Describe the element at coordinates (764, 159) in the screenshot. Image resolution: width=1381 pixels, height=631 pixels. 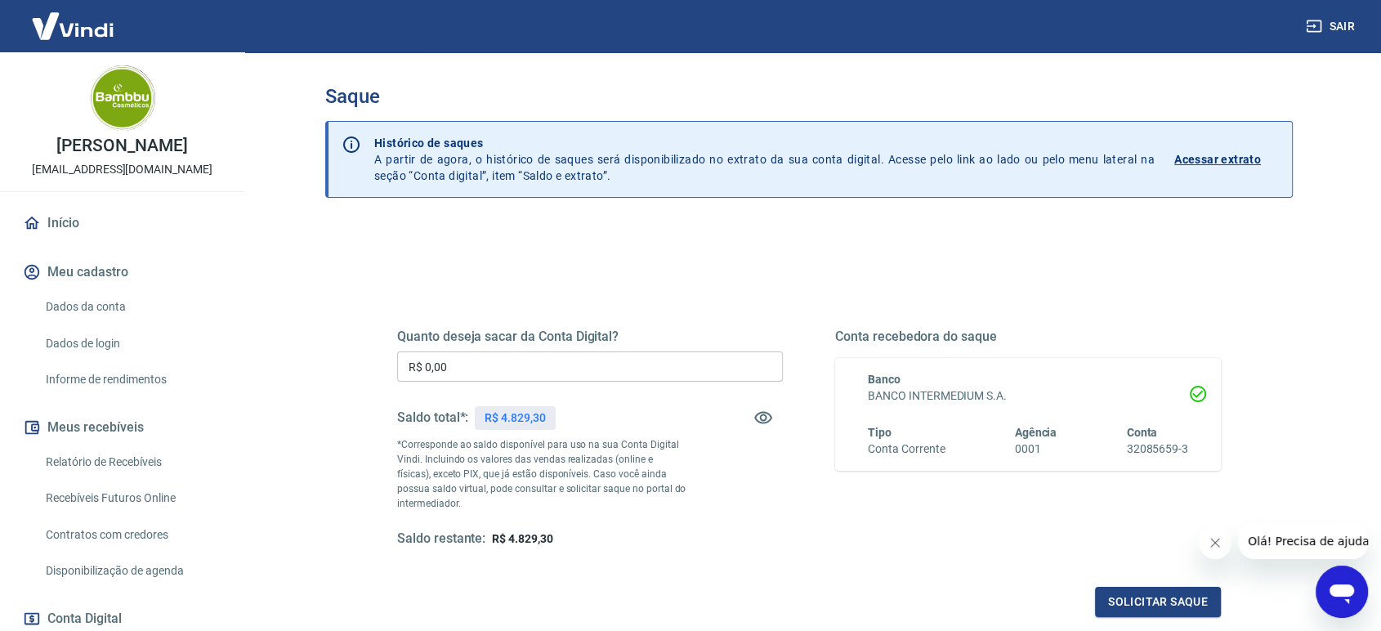
I see `p: A partir de agora, o histórico de saques será disponibilizado no extrato da sua conta digital. Ac...` at that location.